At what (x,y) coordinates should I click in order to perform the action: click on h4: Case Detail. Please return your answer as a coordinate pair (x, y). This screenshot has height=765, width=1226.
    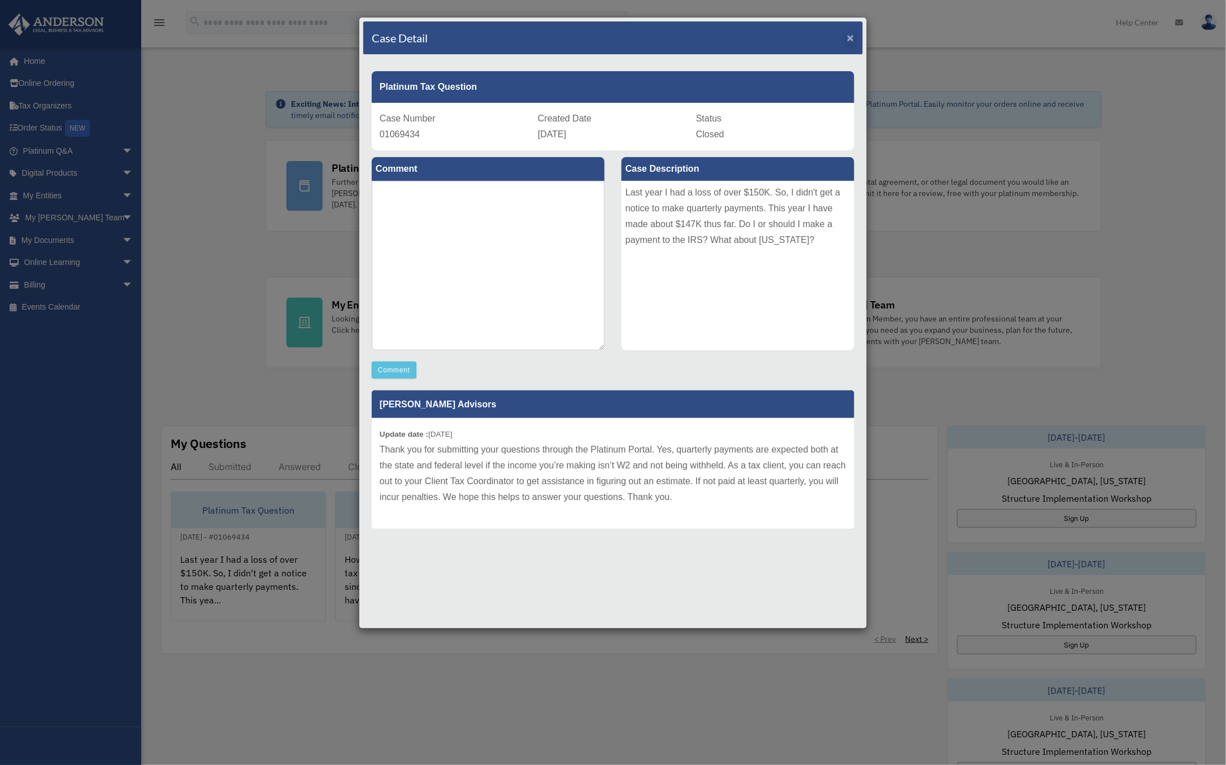
    Looking at the image, I should click on (399, 38).